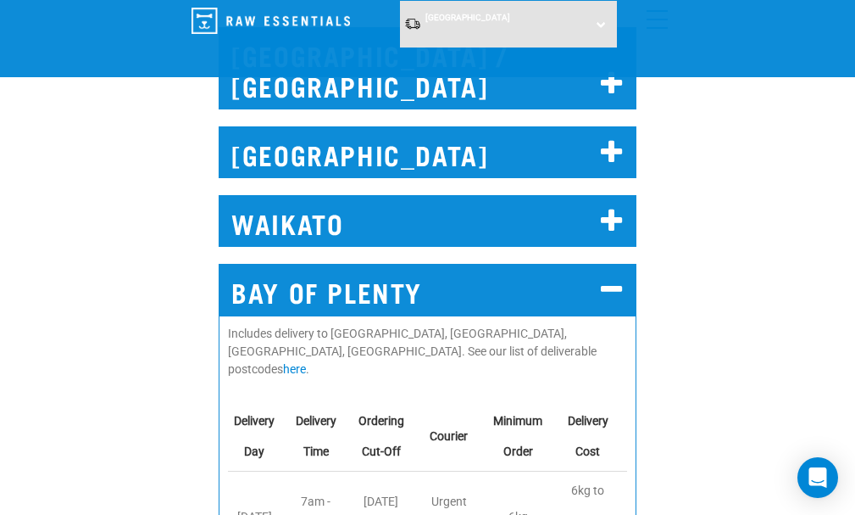 The image size is (855, 515). Describe the element at coordinates (316, 435) in the screenshot. I see `strong: Delivery Time` at that location.